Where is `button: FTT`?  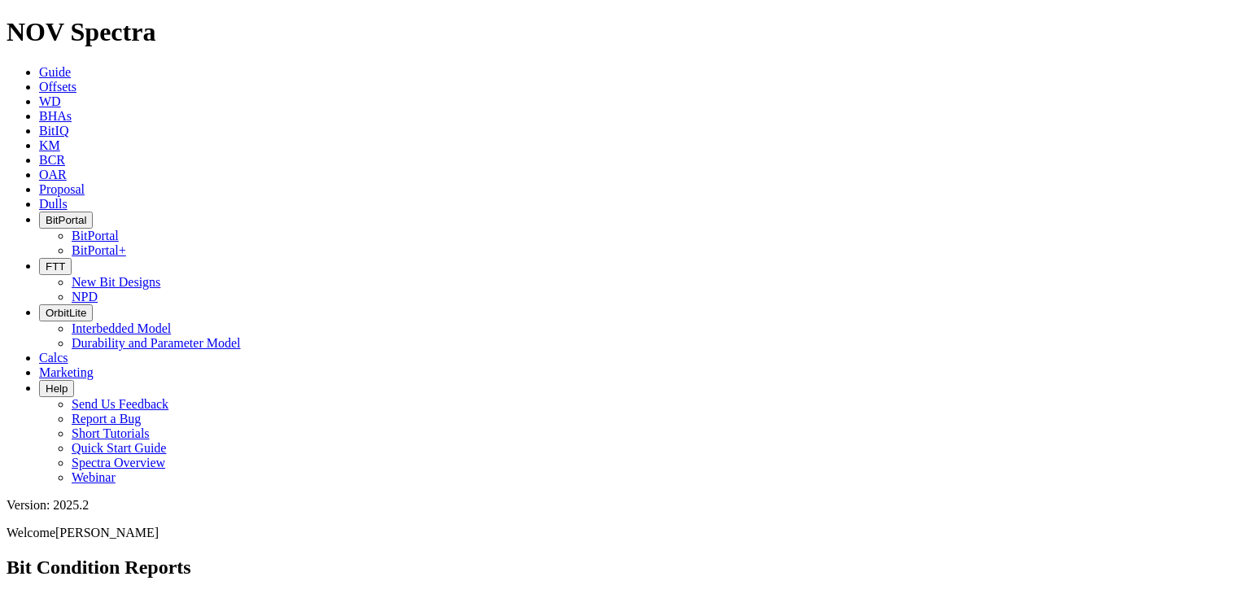 button: FTT is located at coordinates (55, 266).